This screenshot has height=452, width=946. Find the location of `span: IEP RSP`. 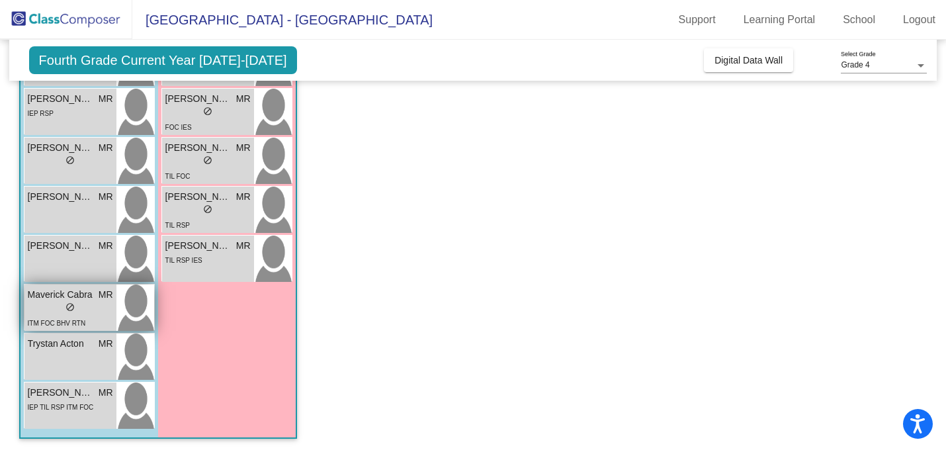

span: IEP RSP is located at coordinates (40, 113).